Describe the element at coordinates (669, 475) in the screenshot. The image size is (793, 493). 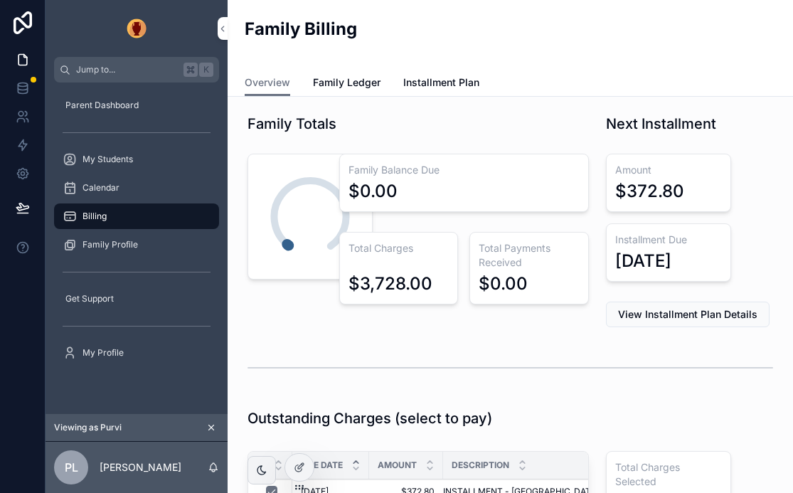
I see `h3: Total Charges Selected` at that location.